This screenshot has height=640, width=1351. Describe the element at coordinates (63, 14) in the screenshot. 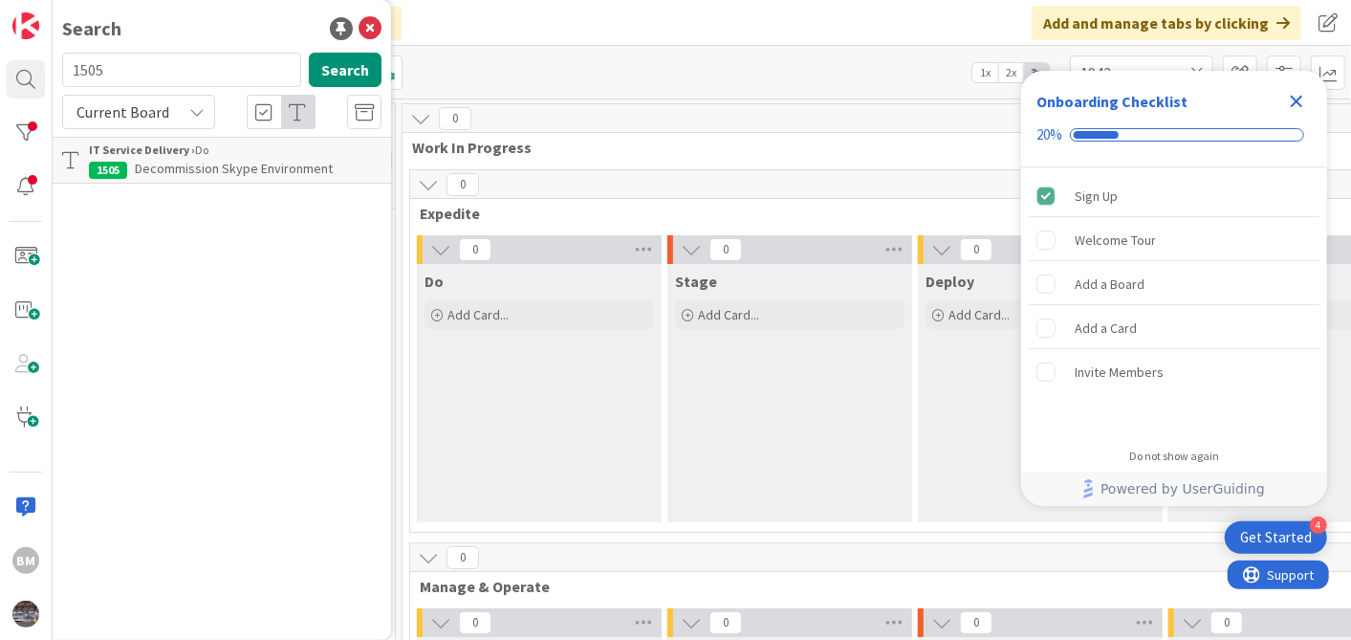

I see `span: Support` at that location.